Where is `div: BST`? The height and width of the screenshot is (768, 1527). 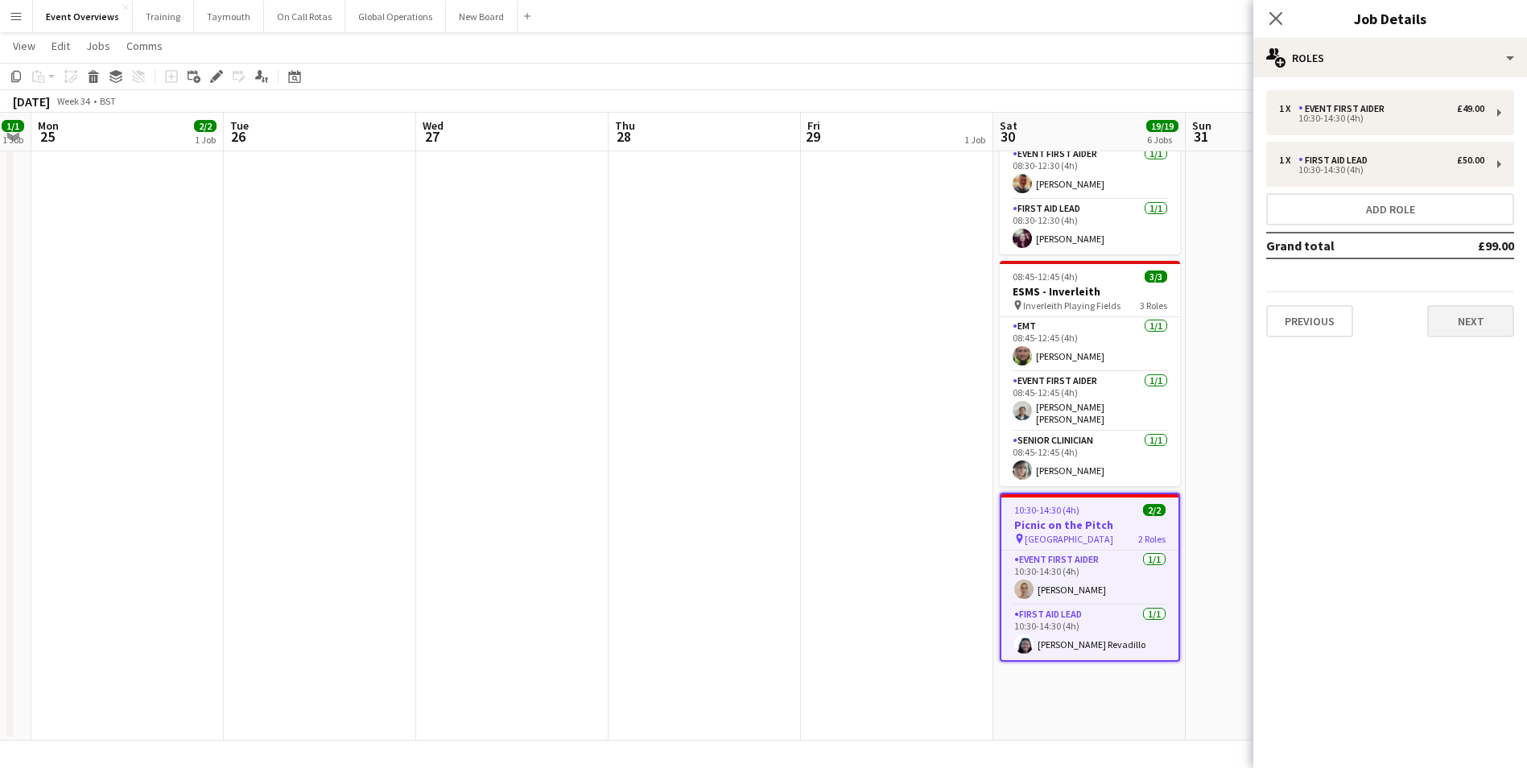
div: BST is located at coordinates (108, 101).